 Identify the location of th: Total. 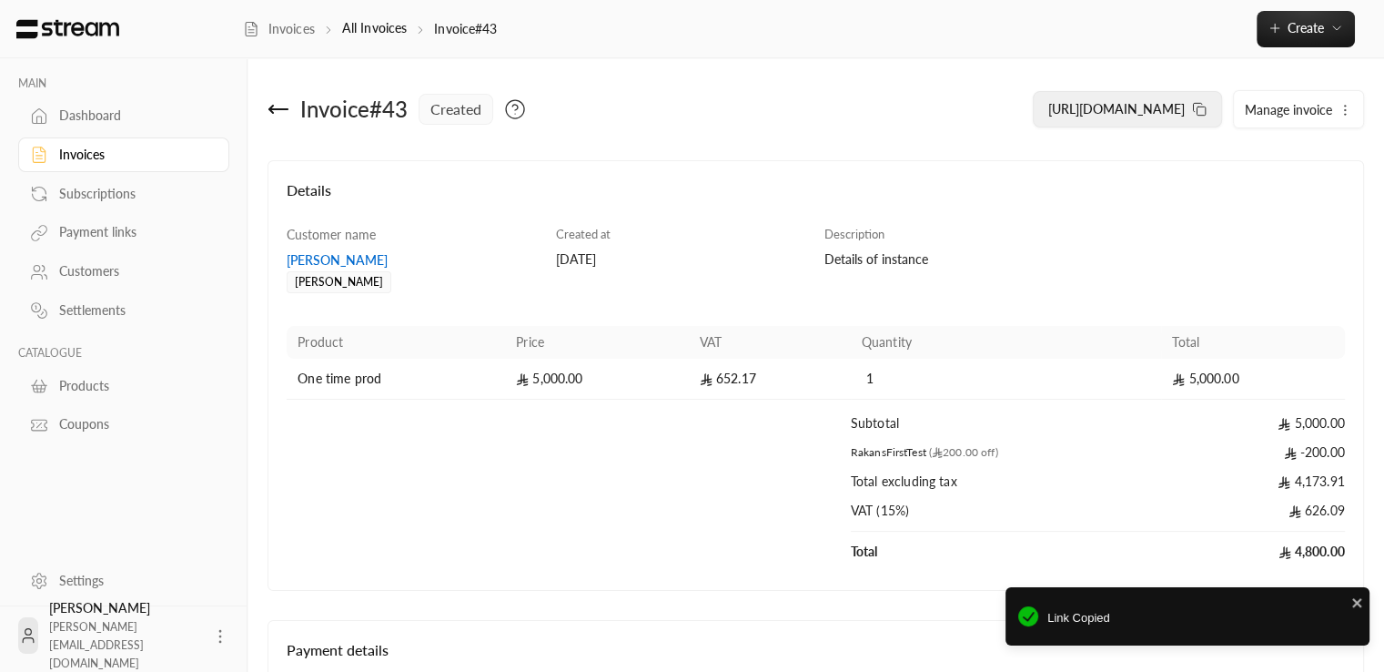
(1253, 342).